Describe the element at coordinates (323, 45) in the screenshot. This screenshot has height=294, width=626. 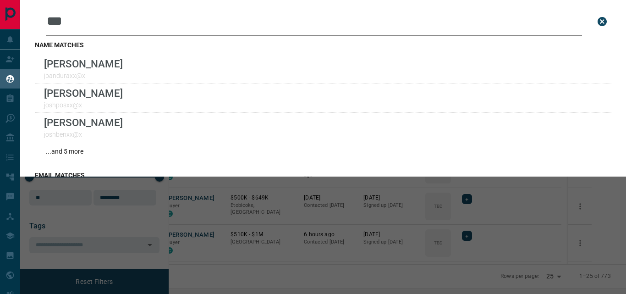
I see `h3: name matches` at that location.